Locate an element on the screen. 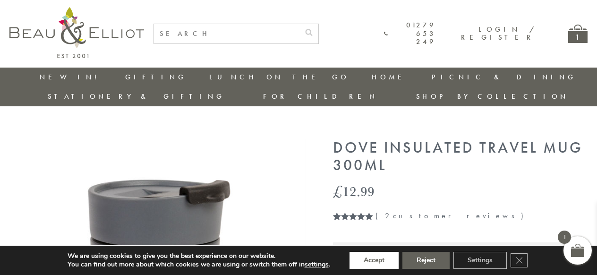  input: SEARCH is located at coordinates (227, 34).